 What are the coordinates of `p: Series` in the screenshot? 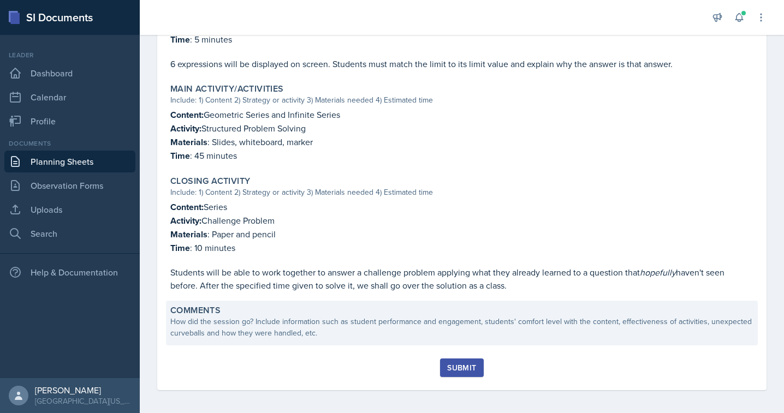 It's located at (462, 207).